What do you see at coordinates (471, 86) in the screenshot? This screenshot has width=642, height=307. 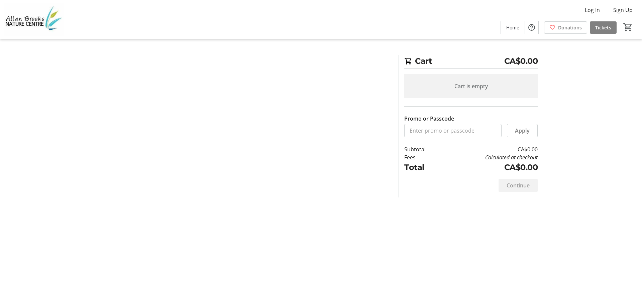 I see `div: Cart is empty` at bounding box center [471, 86].